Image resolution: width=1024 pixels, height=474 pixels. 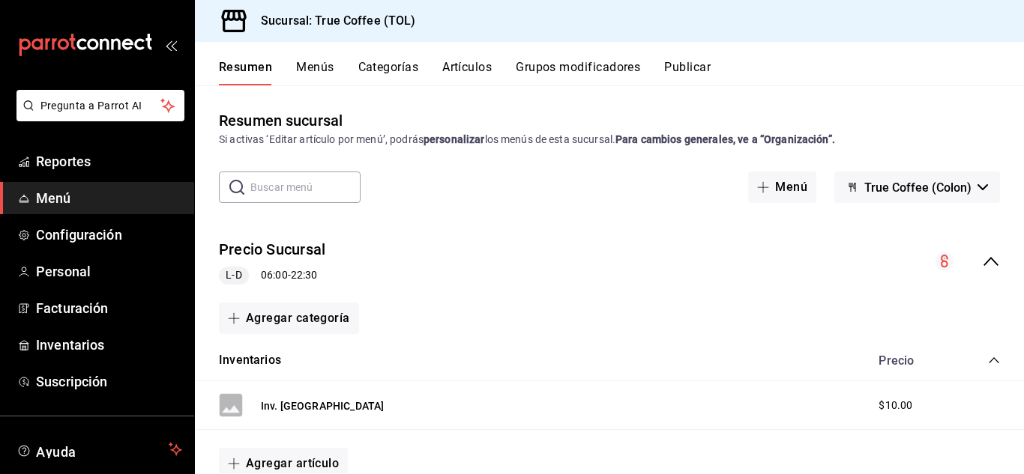 What do you see at coordinates (109, 345) in the screenshot?
I see `span: Inventarios` at bounding box center [109, 345].